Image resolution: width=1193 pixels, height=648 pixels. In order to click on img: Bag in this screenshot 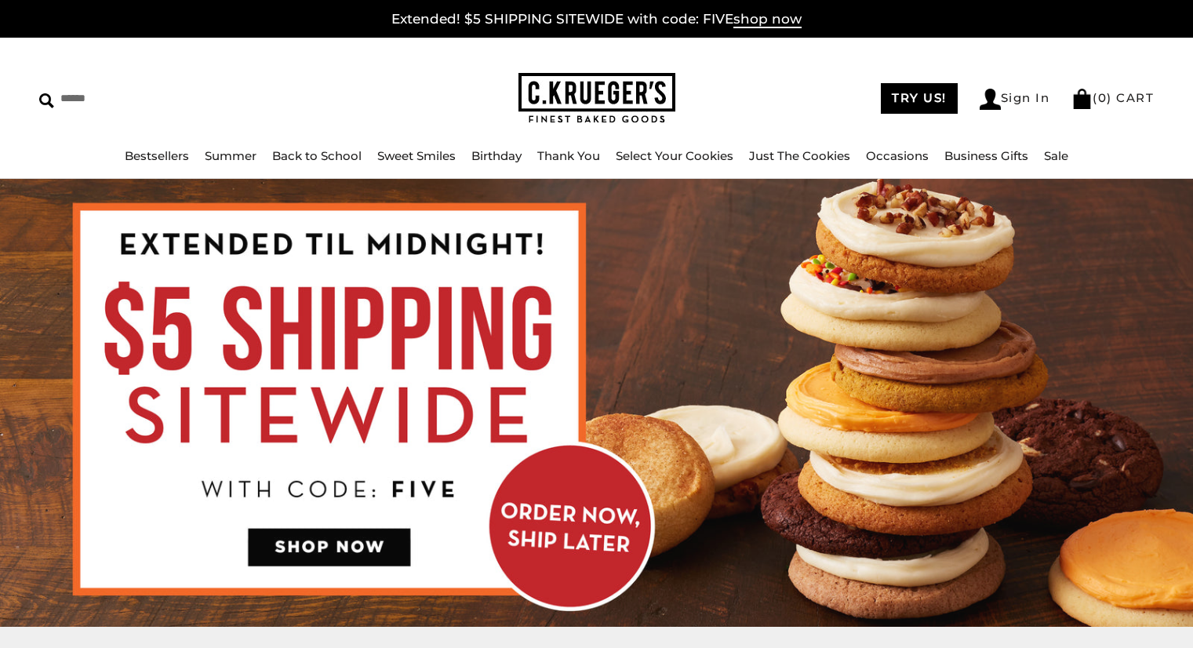, I will do `click(1081, 99)`.